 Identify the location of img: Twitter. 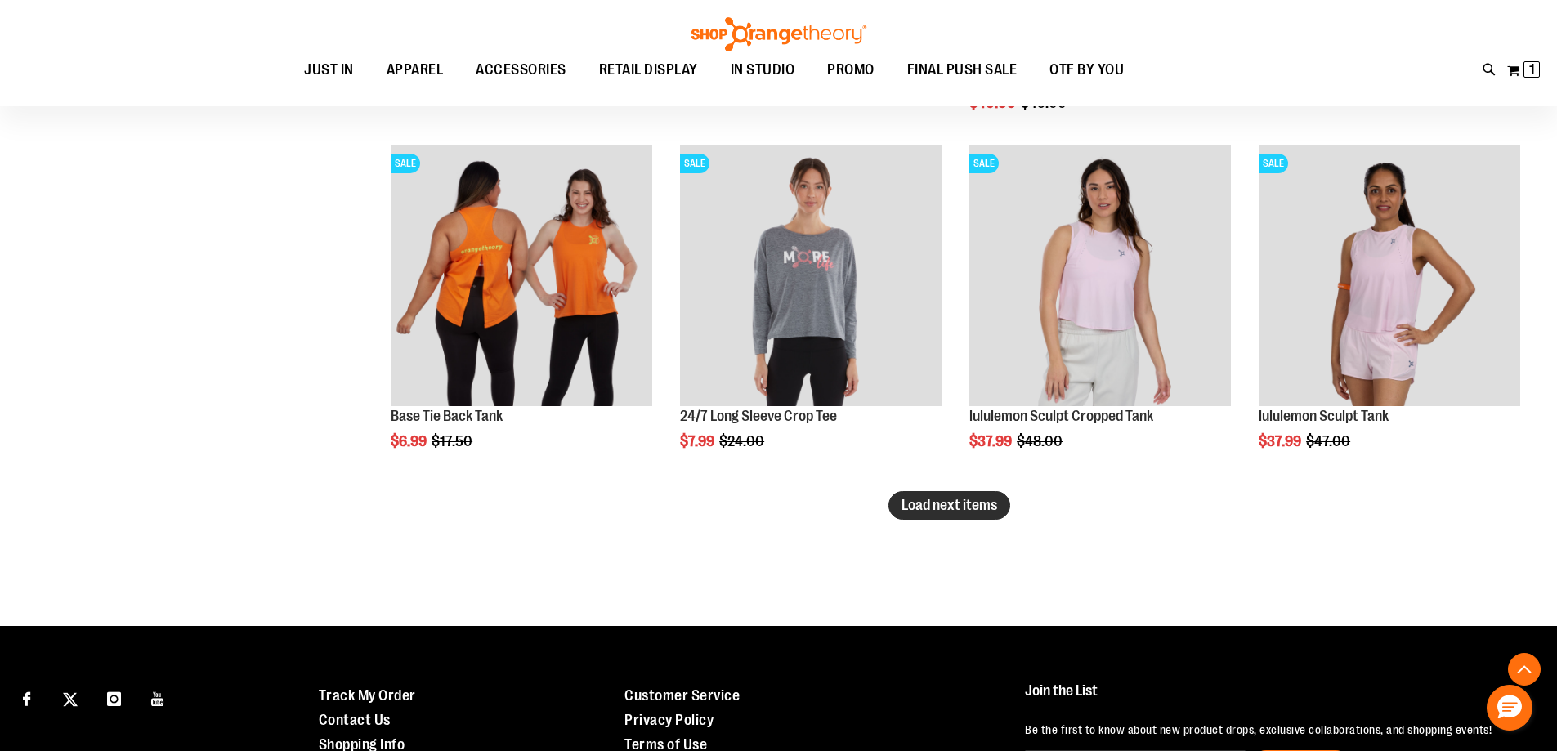
(70, 700).